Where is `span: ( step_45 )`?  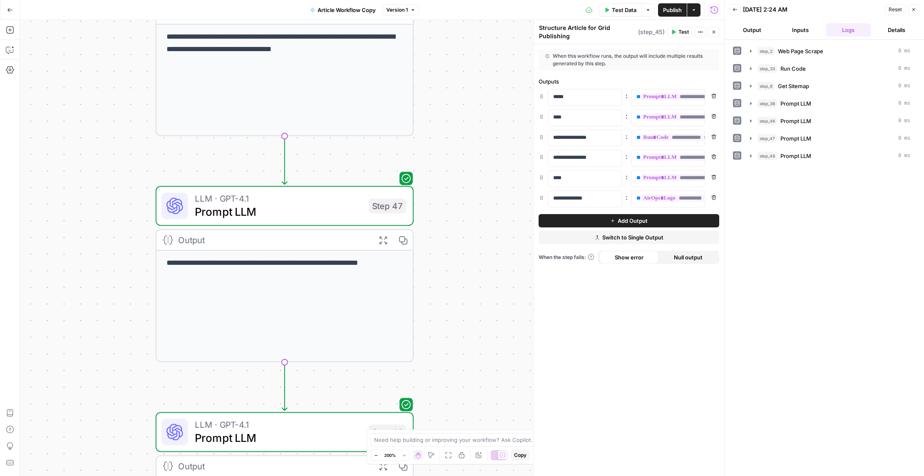
span: ( step_45 ) is located at coordinates (651, 32).